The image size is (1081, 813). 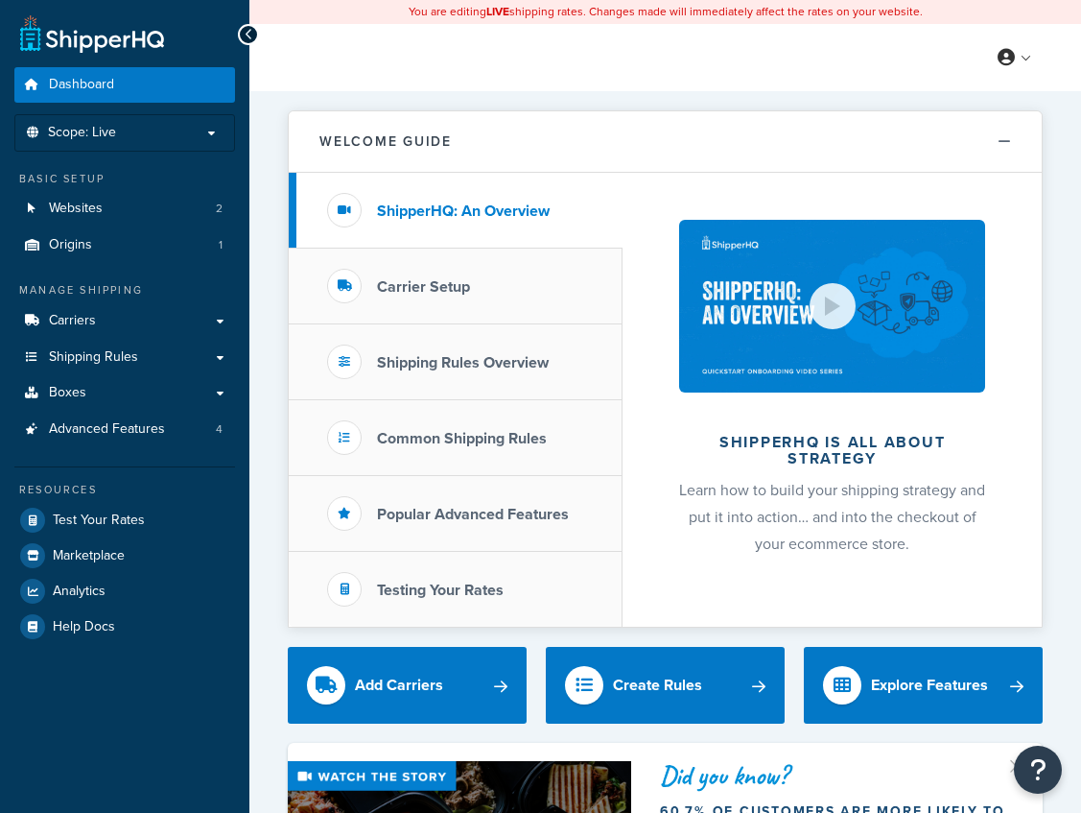 I want to click on a: Dashboard, so click(x=125, y=84).